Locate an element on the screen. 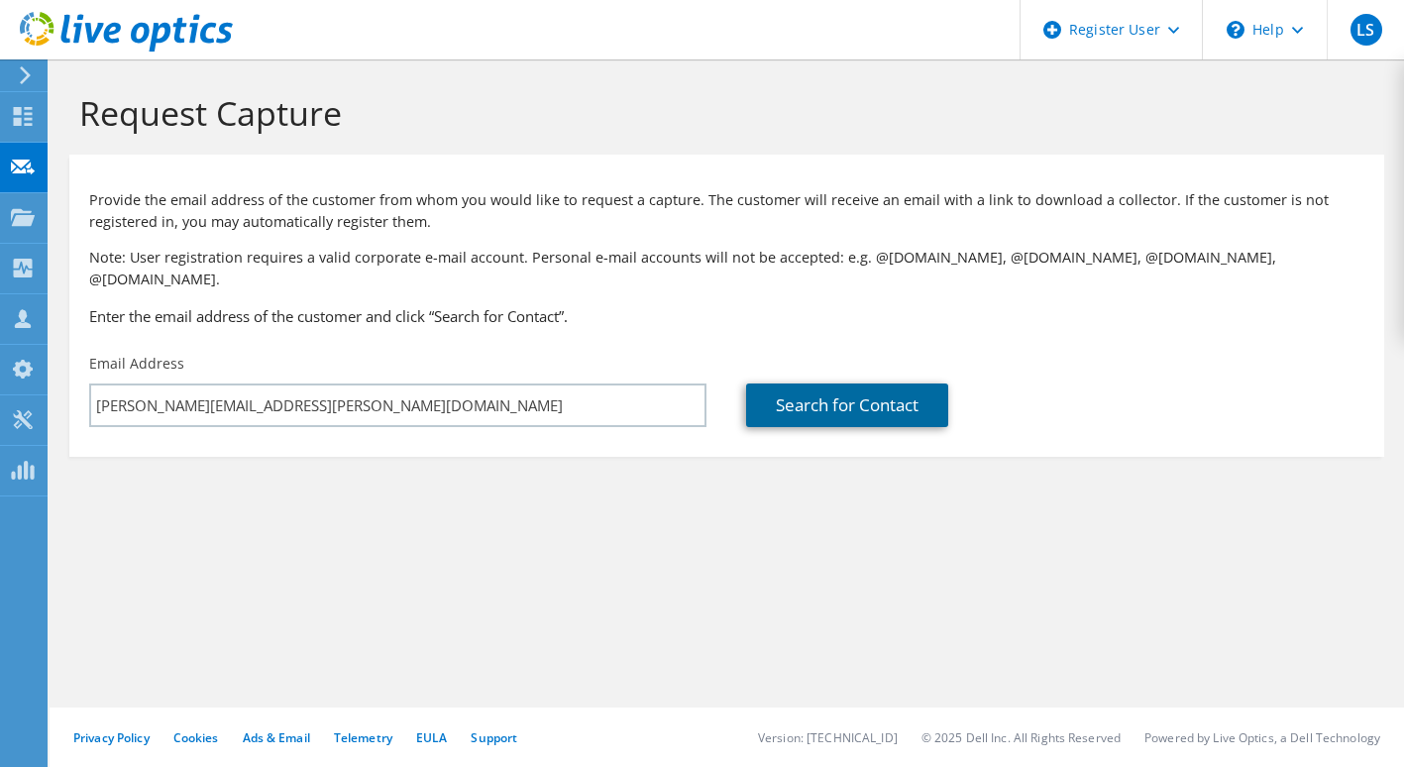 The image size is (1404, 767). a: Privacy Policy is located at coordinates (111, 737).